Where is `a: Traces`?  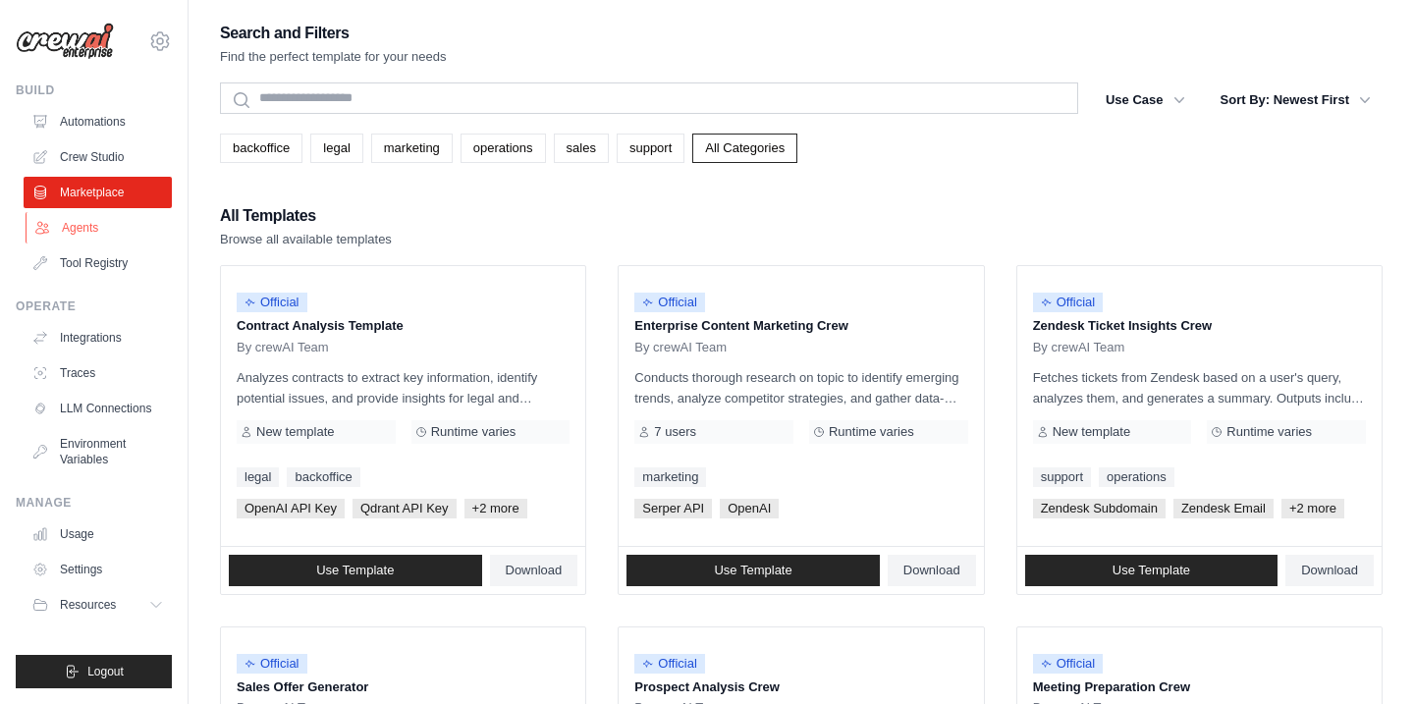 a: Traces is located at coordinates (97, 373).